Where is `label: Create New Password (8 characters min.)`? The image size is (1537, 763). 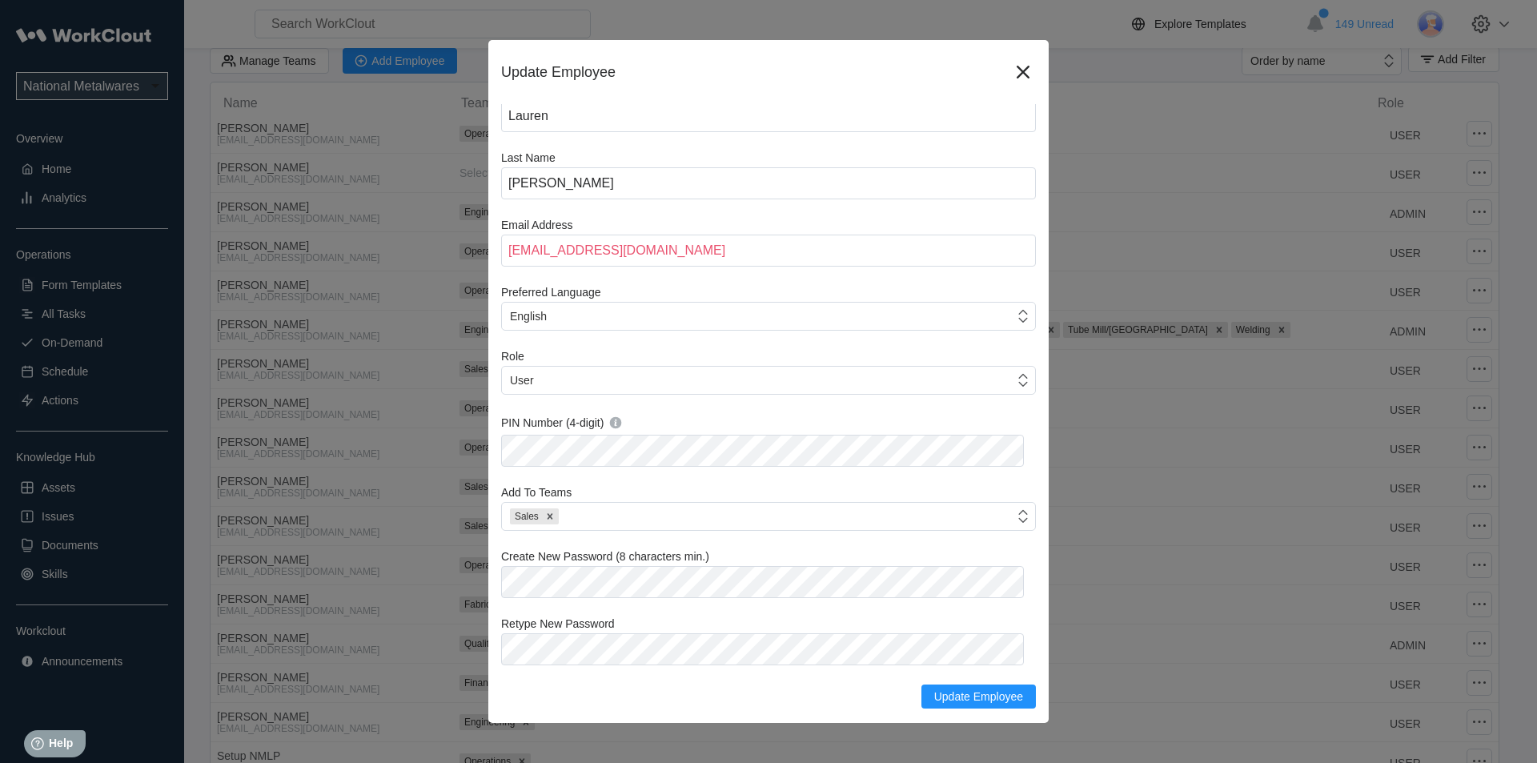
label: Create New Password (8 characters min.) is located at coordinates (769, 558).